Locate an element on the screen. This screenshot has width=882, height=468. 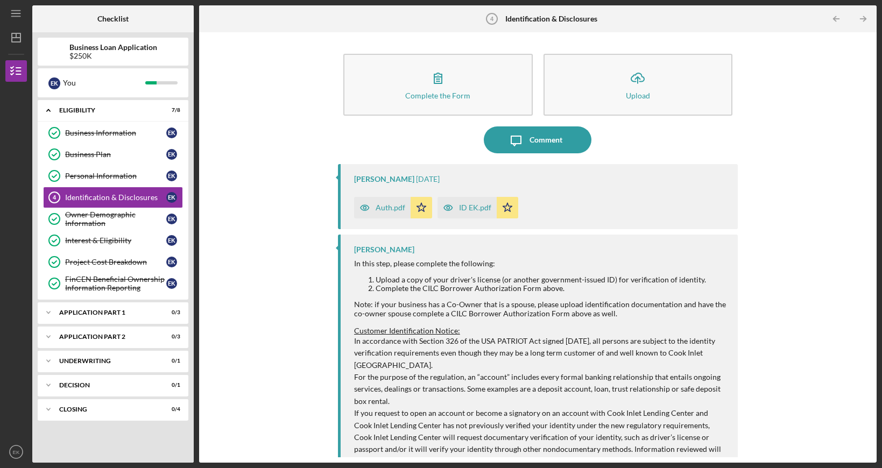
li: Complete the CILC Borrower Authorization Form above. is located at coordinates (551, 288).